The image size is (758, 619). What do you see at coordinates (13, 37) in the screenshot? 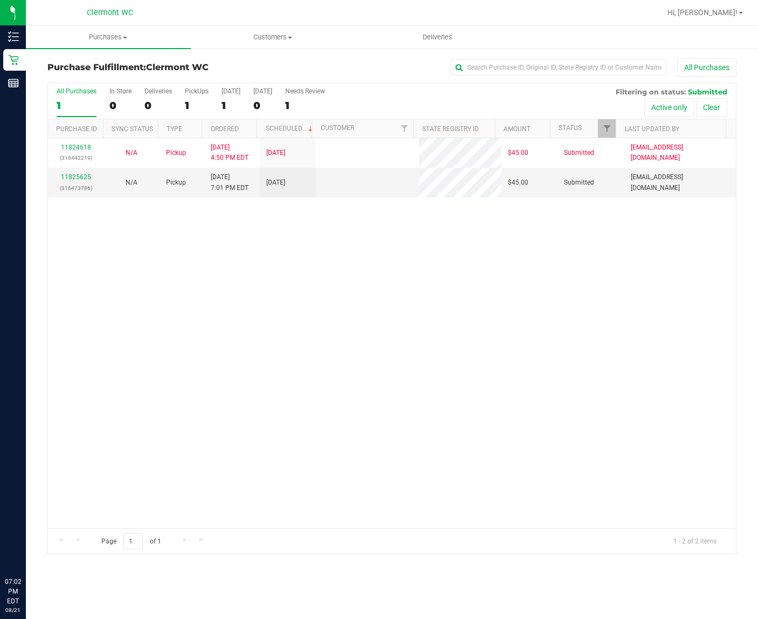
I see `inline-svg: Inventory` at bounding box center [13, 37].